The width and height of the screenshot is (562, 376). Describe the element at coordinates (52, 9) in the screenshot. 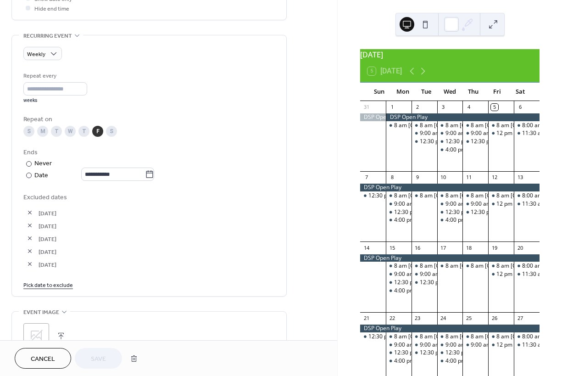

I see `span: Hide end time` at that location.